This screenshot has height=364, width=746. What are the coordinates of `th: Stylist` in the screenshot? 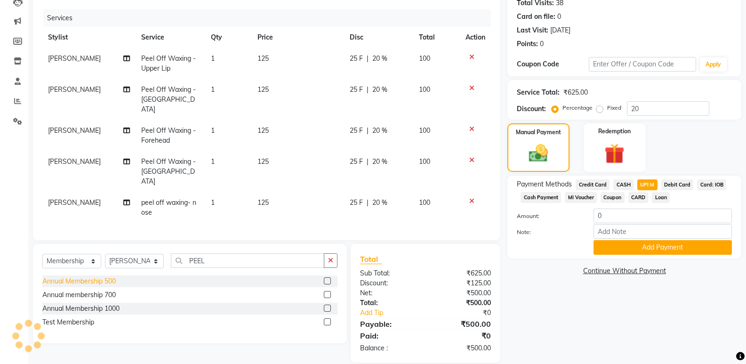 It's located at (89, 37).